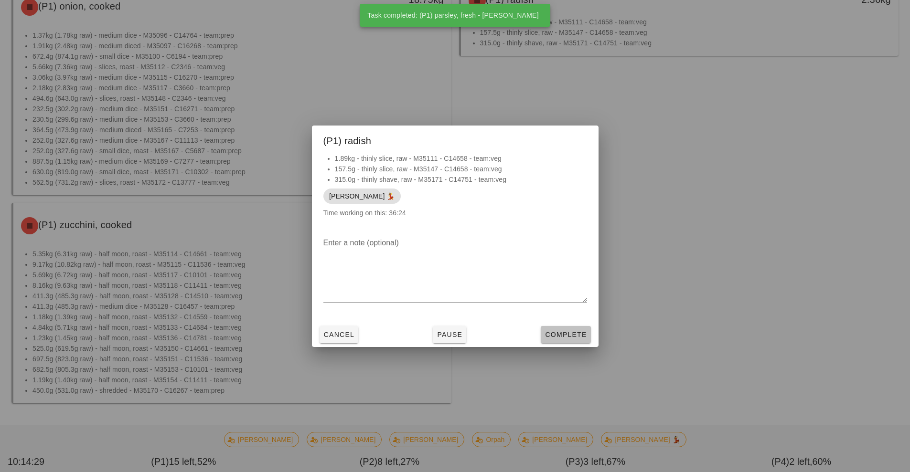  Describe the element at coordinates (339, 335) in the screenshot. I see `button: Cancel` at that location.